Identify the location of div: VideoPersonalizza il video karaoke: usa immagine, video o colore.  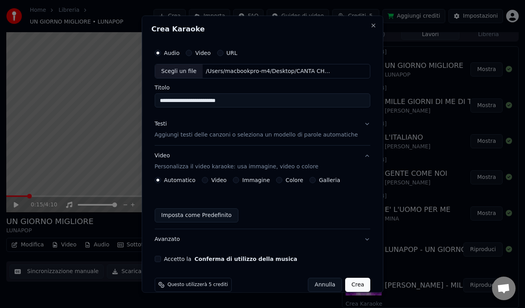
(263, 203).